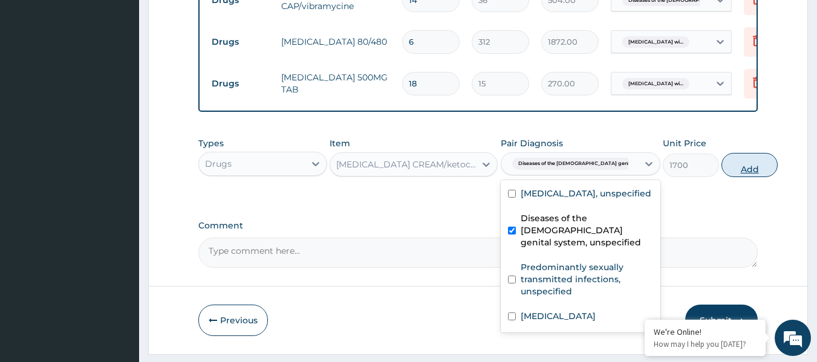  Describe the element at coordinates (340, 143) in the screenshot. I see `label: Item` at that location.